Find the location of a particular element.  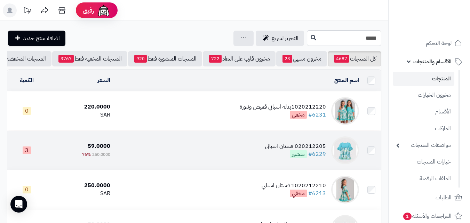

span: التحرير لسريع is located at coordinates (285, 38).